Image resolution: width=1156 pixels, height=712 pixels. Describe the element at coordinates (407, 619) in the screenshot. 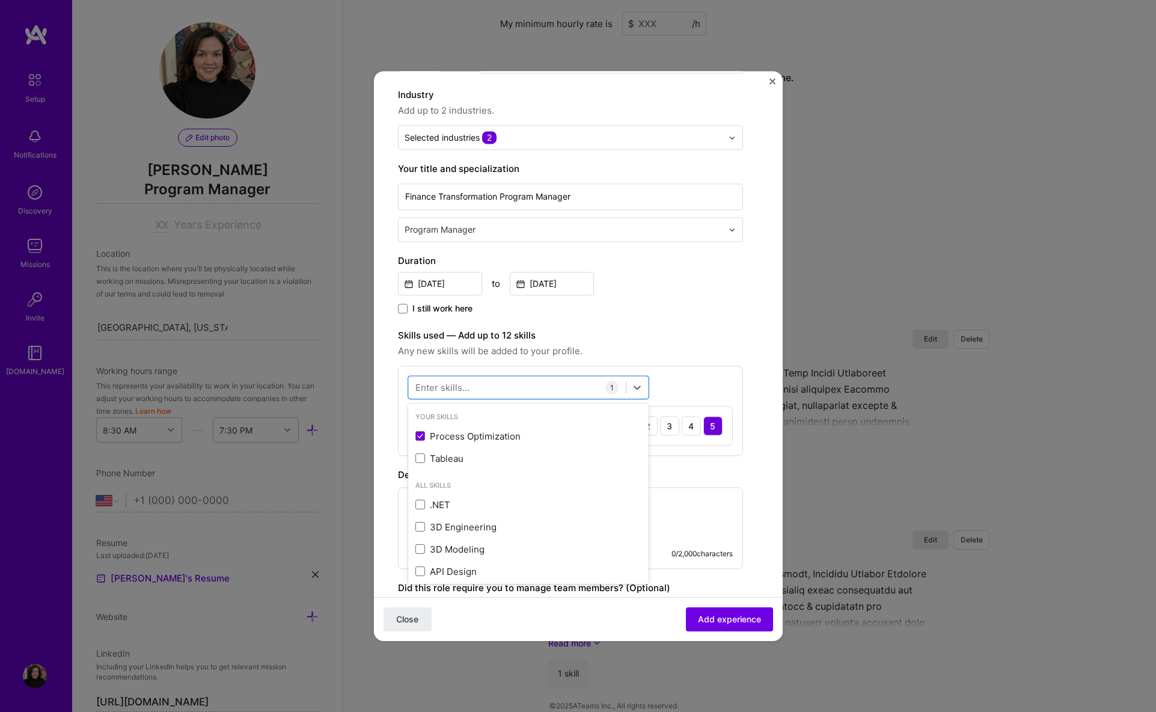

I see `span: Close` at that location.